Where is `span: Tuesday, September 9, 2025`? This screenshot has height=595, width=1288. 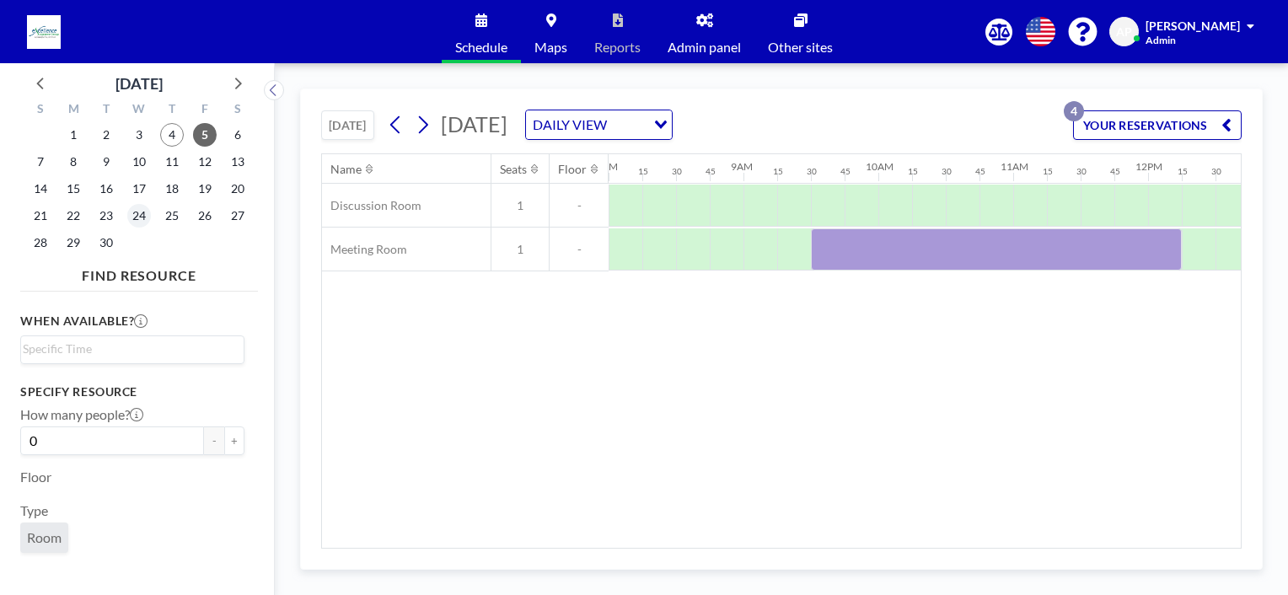 span: Tuesday, September 9, 2025 is located at coordinates (106, 162).